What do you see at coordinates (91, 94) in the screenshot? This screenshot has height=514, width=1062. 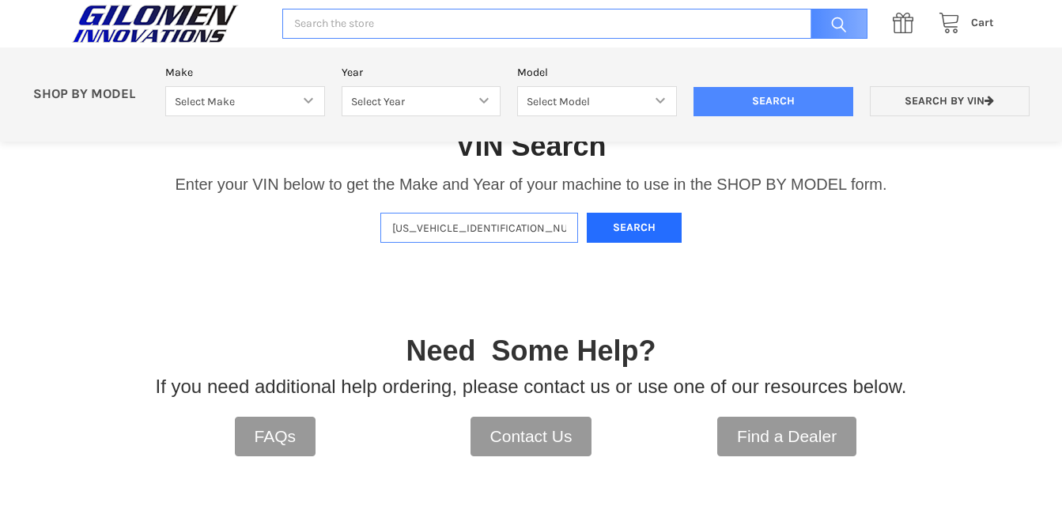 I see `p: SHOP BY MODEL` at bounding box center [91, 94].